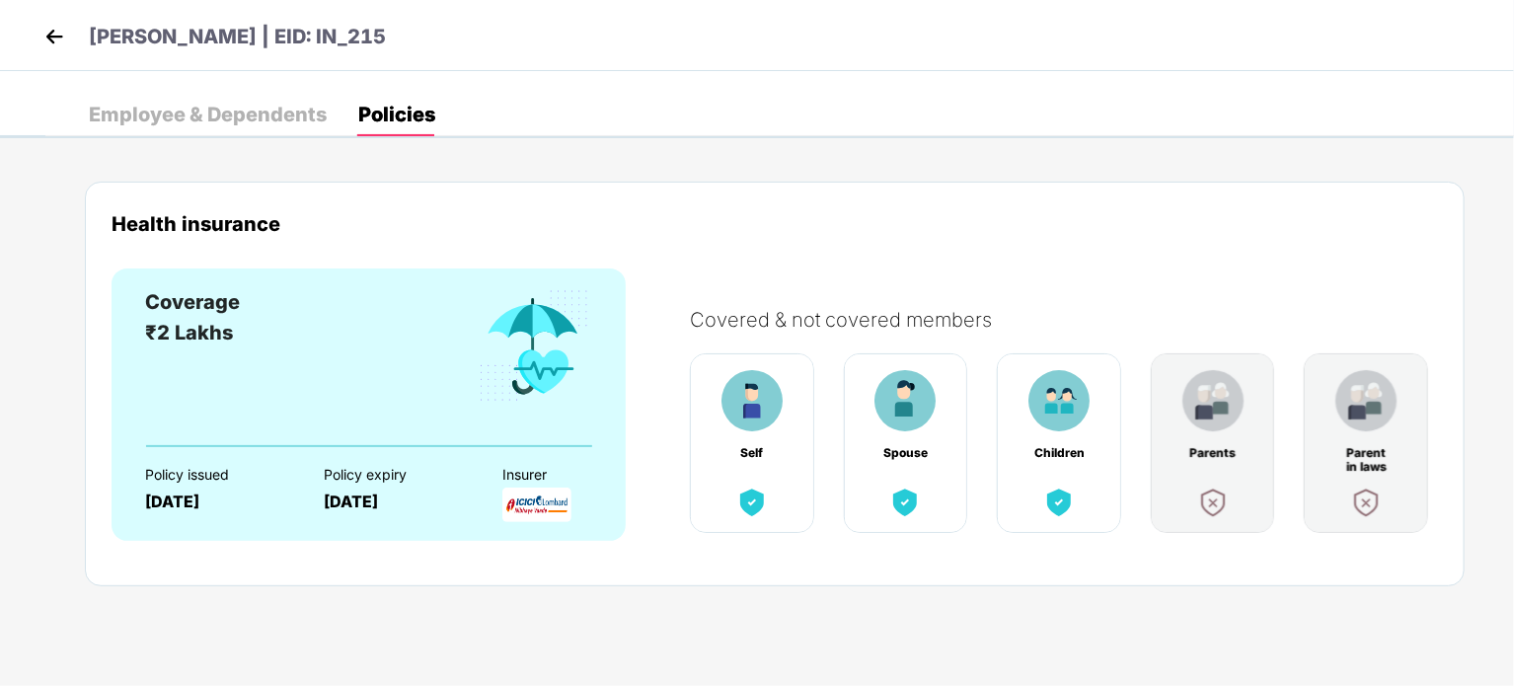 This screenshot has height=686, width=1514. Describe the element at coordinates (396, 475) in the screenshot. I see `div: Policy expiry` at that location.